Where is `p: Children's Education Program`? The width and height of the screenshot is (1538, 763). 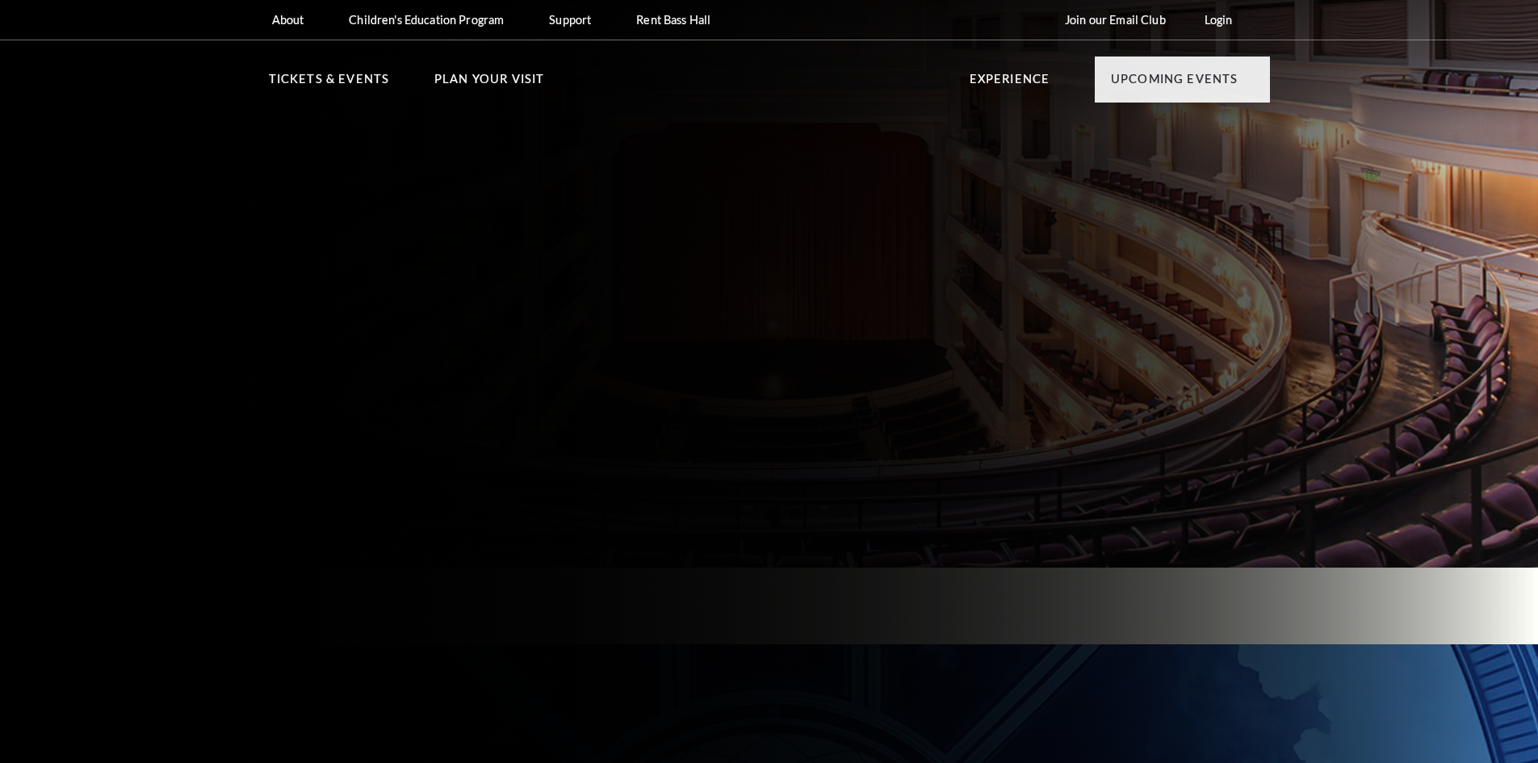 p: Children's Education Program is located at coordinates (426, 19).